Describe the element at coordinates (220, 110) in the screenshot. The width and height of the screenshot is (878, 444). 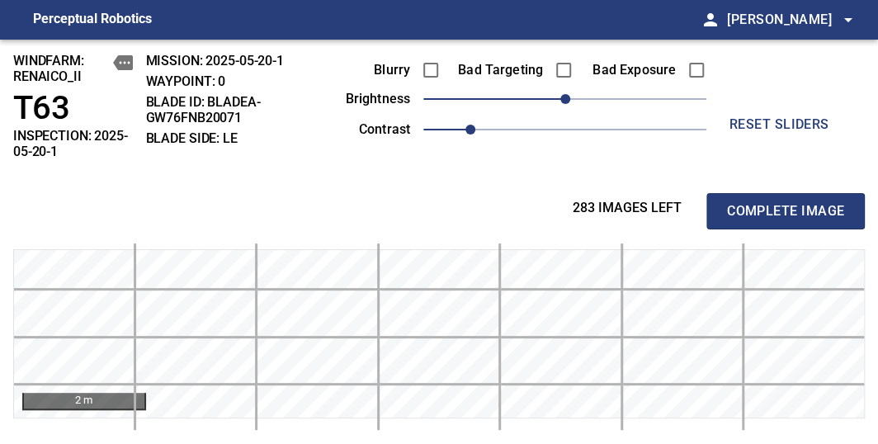
I see `h2: BLADE ID: bladeA-GW76FNB20071` at that location.